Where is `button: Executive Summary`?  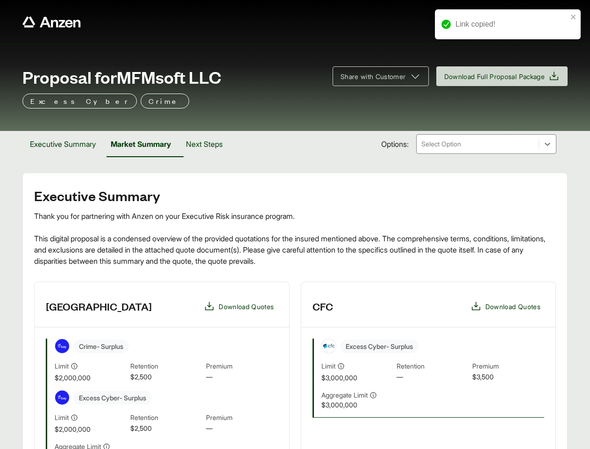 button: Executive Summary is located at coordinates (63, 144).